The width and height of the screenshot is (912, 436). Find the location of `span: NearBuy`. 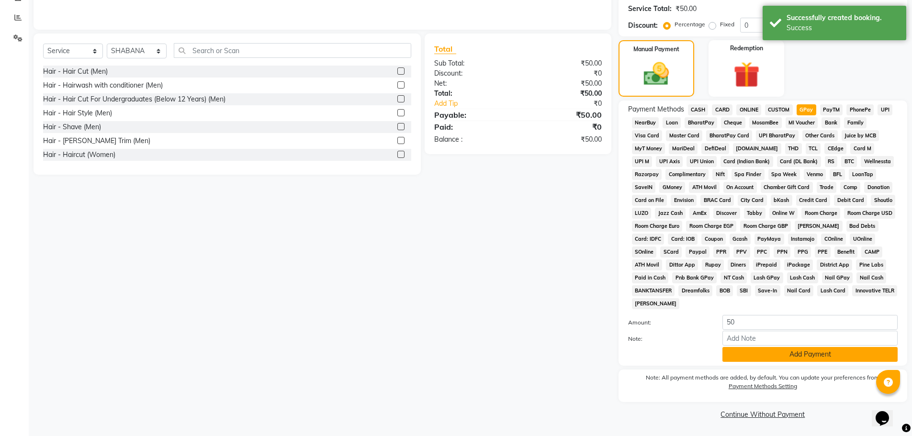

span: NearBuy is located at coordinates (645, 123).